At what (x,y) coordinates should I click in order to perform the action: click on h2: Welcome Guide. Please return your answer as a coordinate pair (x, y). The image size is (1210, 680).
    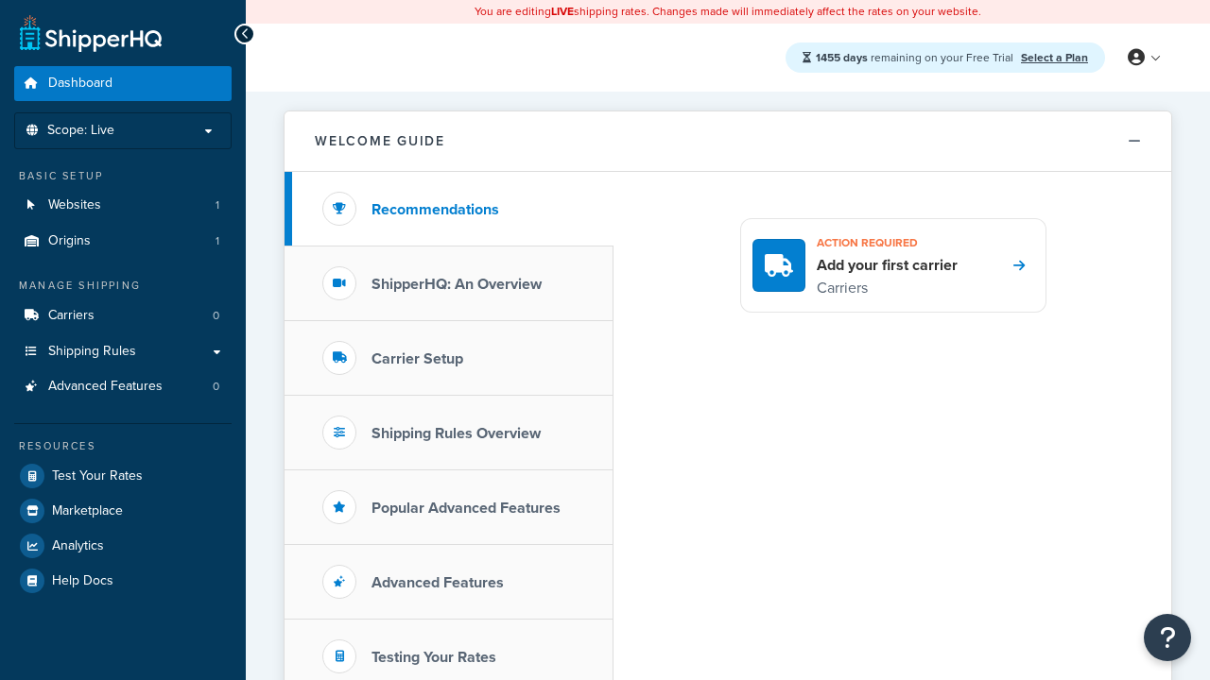
    Looking at the image, I should click on (380, 141).